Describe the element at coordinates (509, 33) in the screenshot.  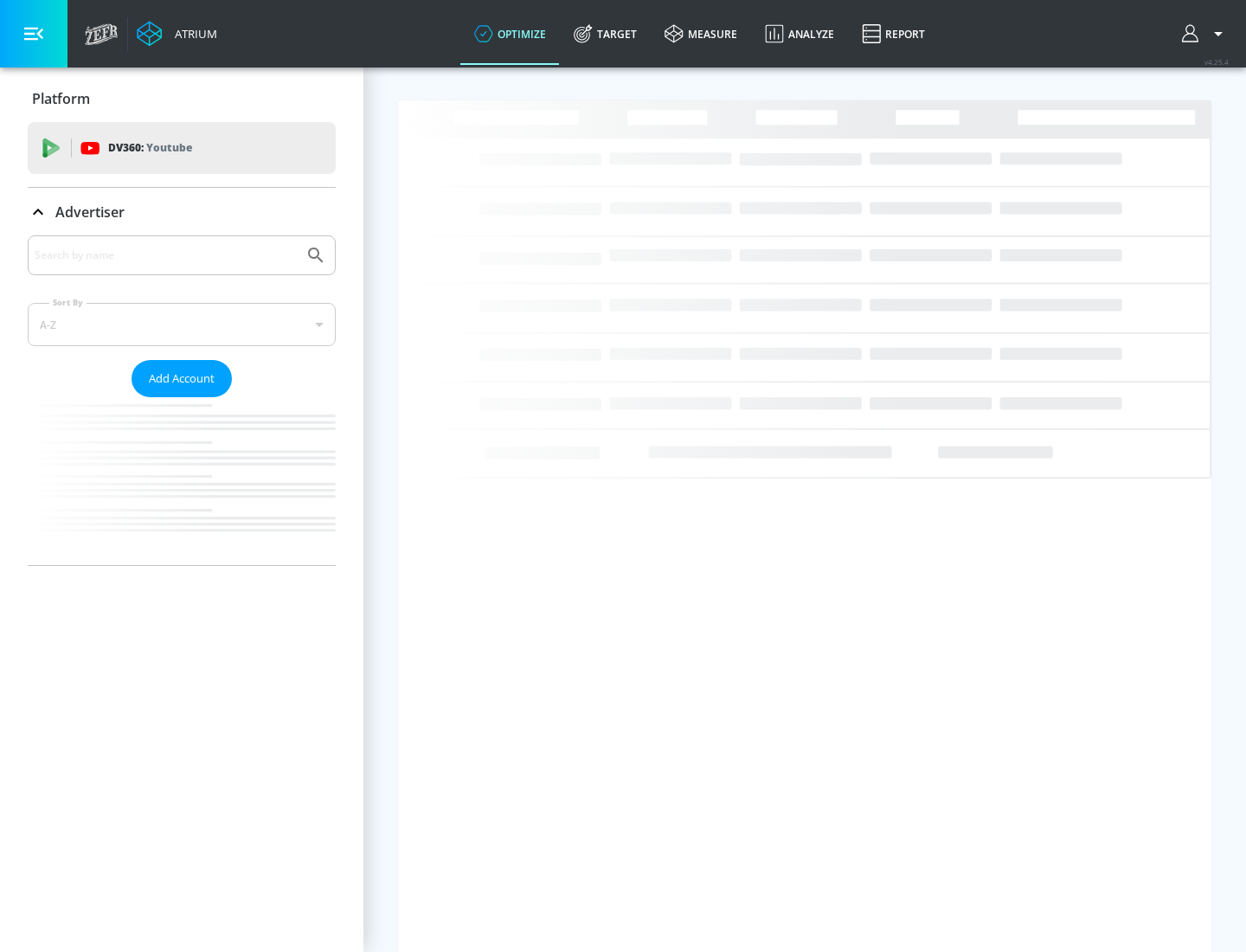
I see `a: optimize` at that location.